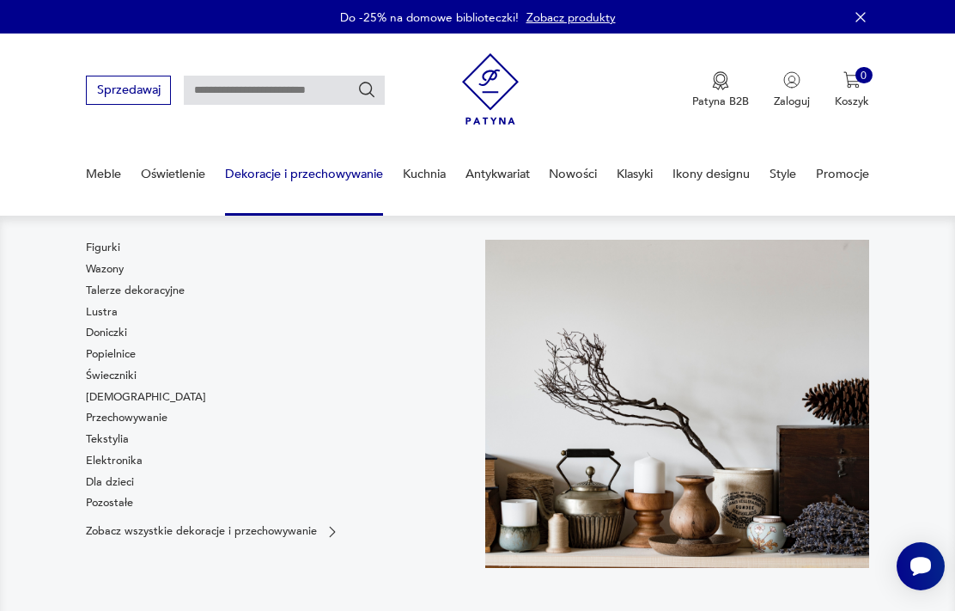 This screenshot has width=955, height=611. I want to click on a: Promocje, so click(842, 173).